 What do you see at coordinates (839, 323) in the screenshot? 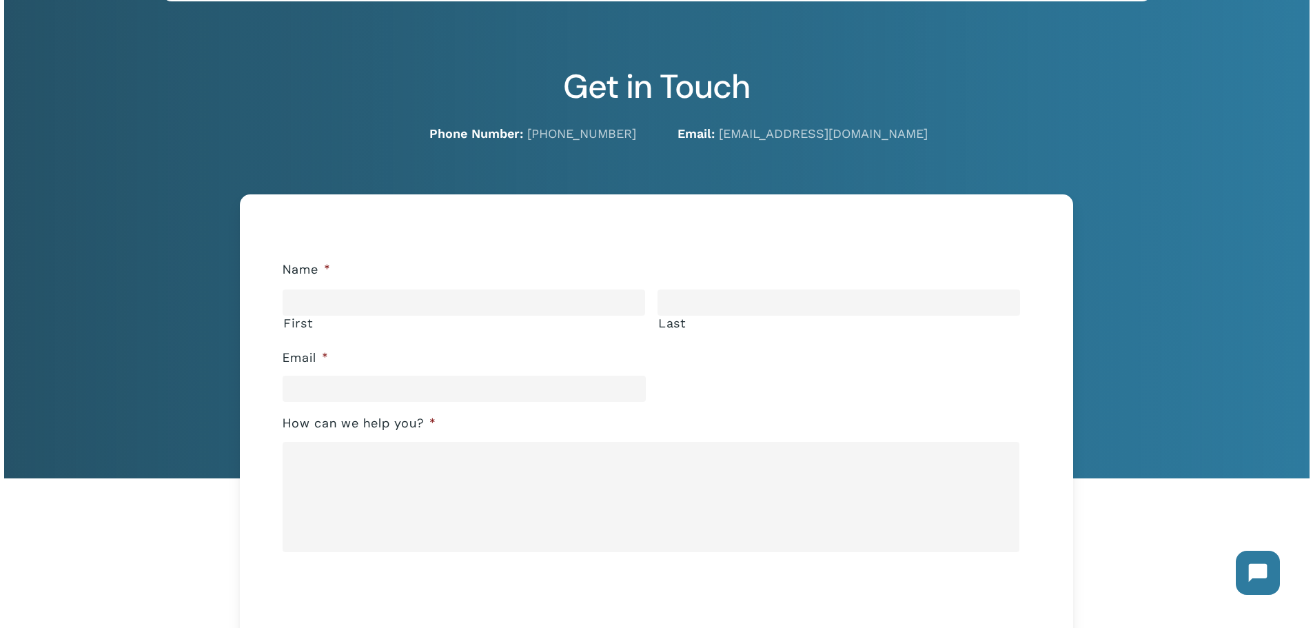
I see `label: Last` at bounding box center [839, 323].